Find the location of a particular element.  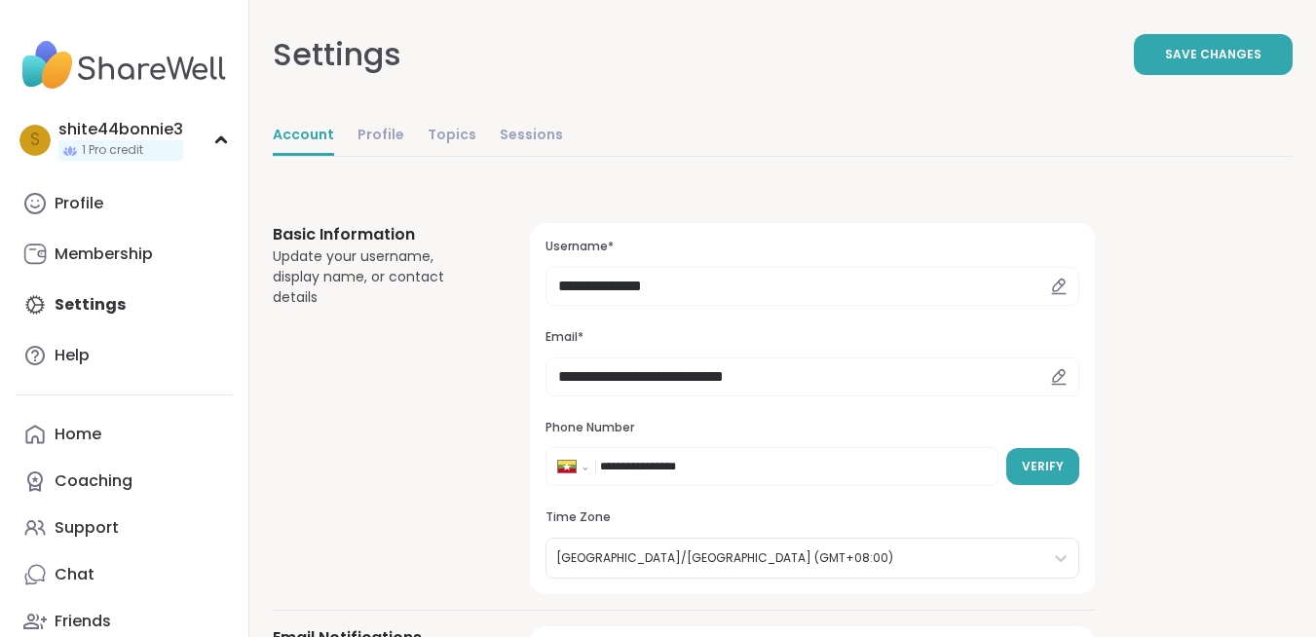

a: Chat is located at coordinates (124, 575).